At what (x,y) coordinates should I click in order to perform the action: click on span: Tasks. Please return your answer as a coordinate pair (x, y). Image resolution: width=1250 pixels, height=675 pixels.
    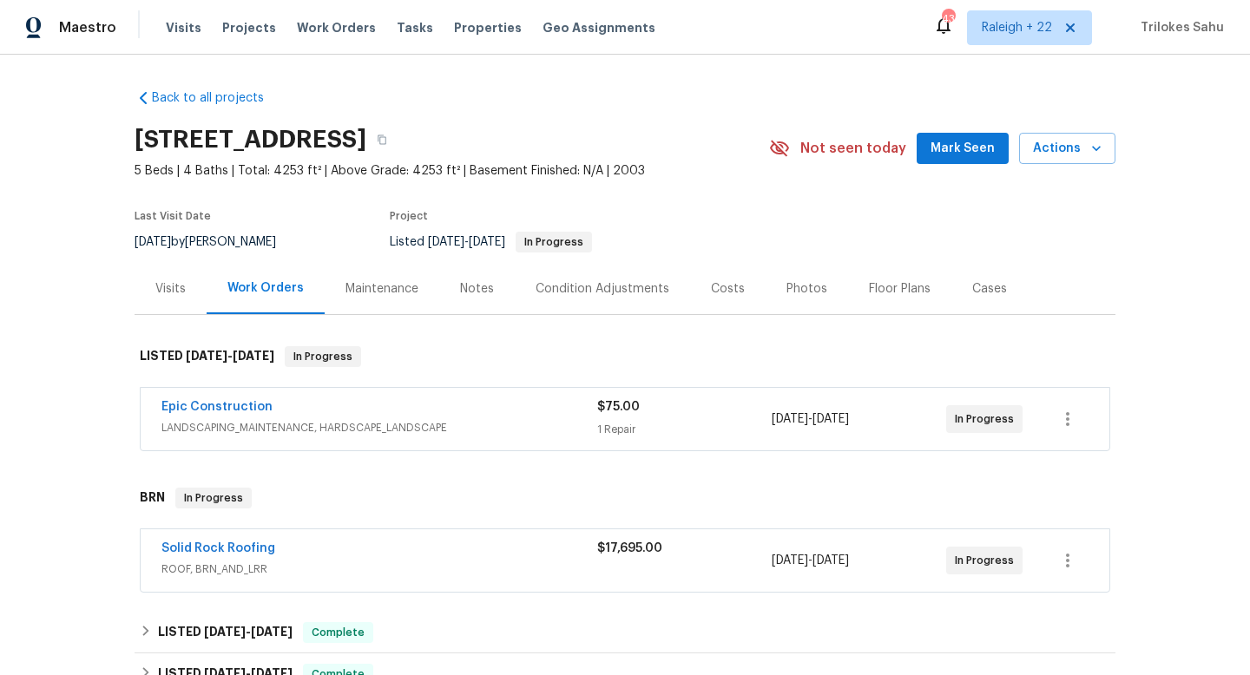
    Looking at the image, I should click on (415, 28).